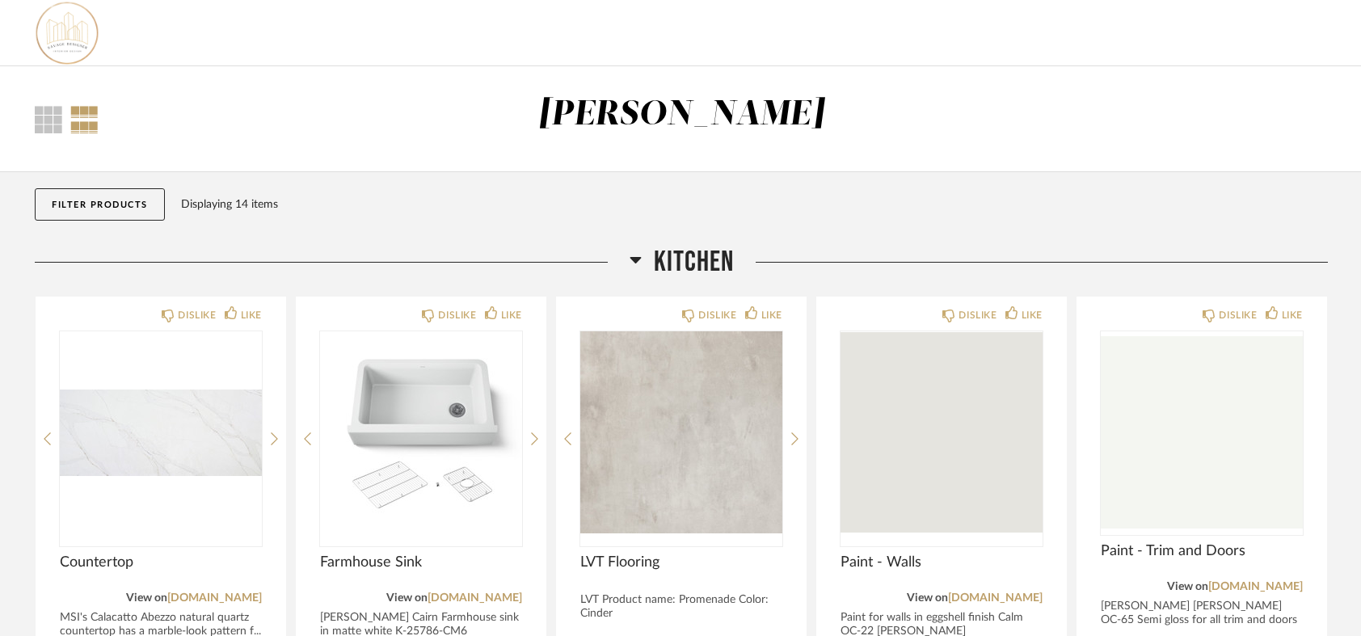  Describe the element at coordinates (751, 204) in the screenshot. I see `div: Displaying 14 items` at that location.